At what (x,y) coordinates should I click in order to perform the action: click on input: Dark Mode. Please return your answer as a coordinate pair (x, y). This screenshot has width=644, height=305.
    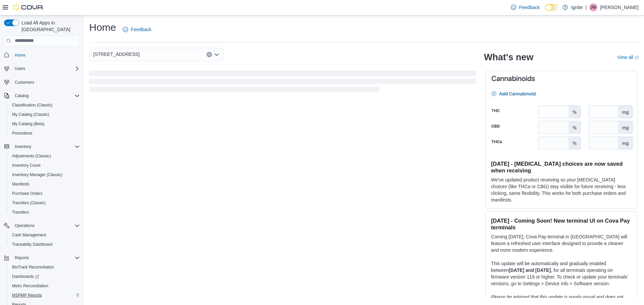
    Looking at the image, I should click on (552, 7).